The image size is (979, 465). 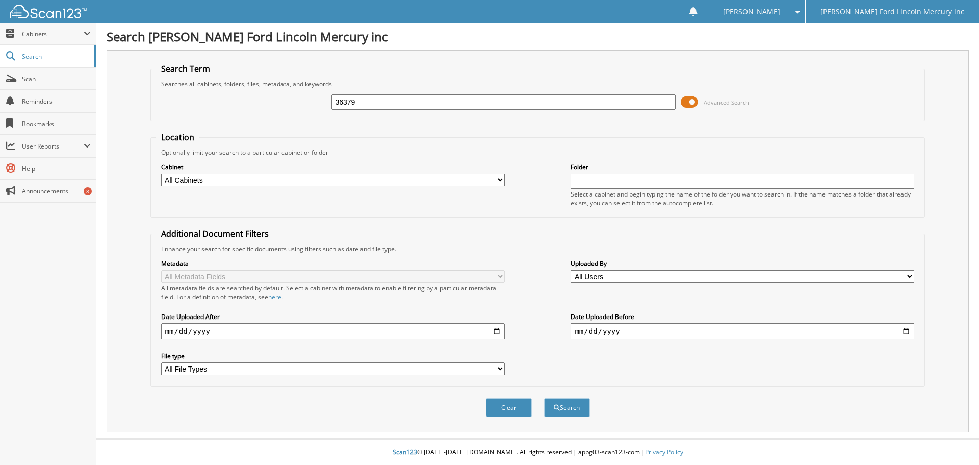 I want to click on div: Searches all cabinets, folders, files, metadata, and keywords, so click(x=538, y=84).